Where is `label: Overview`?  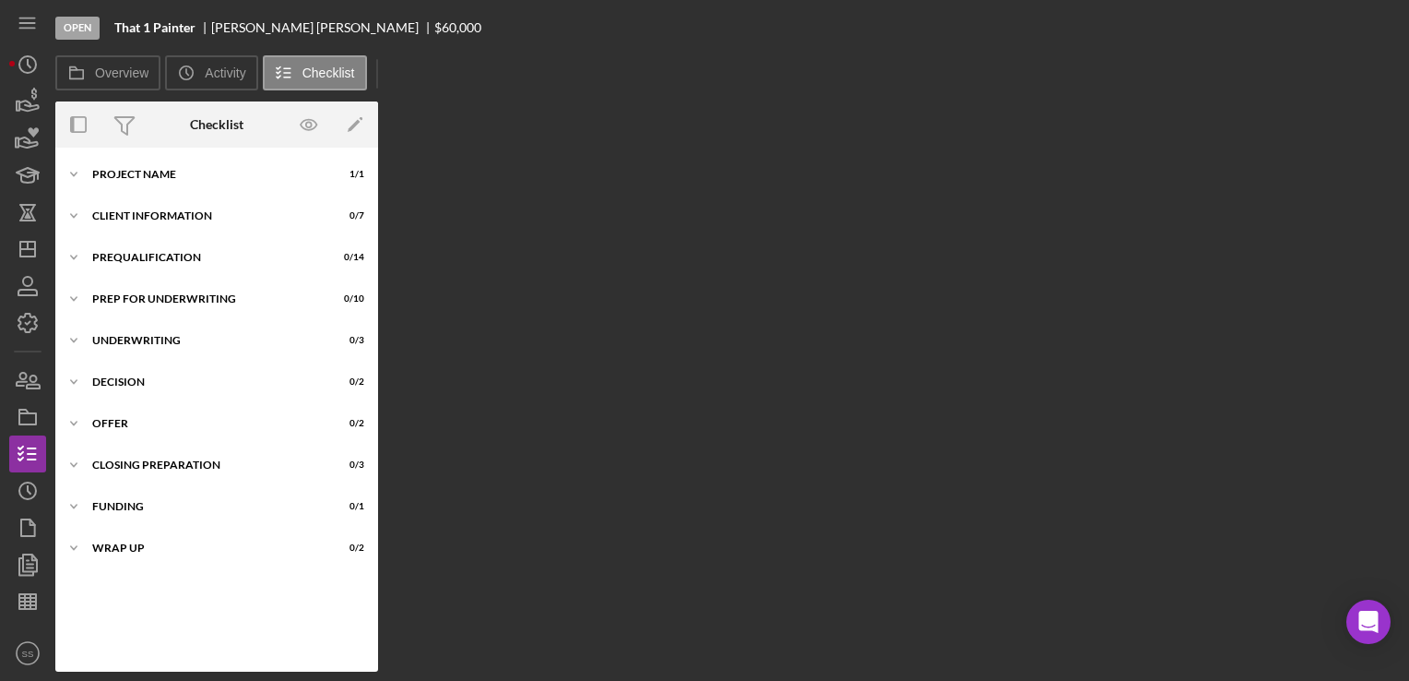 label: Overview is located at coordinates (122, 73).